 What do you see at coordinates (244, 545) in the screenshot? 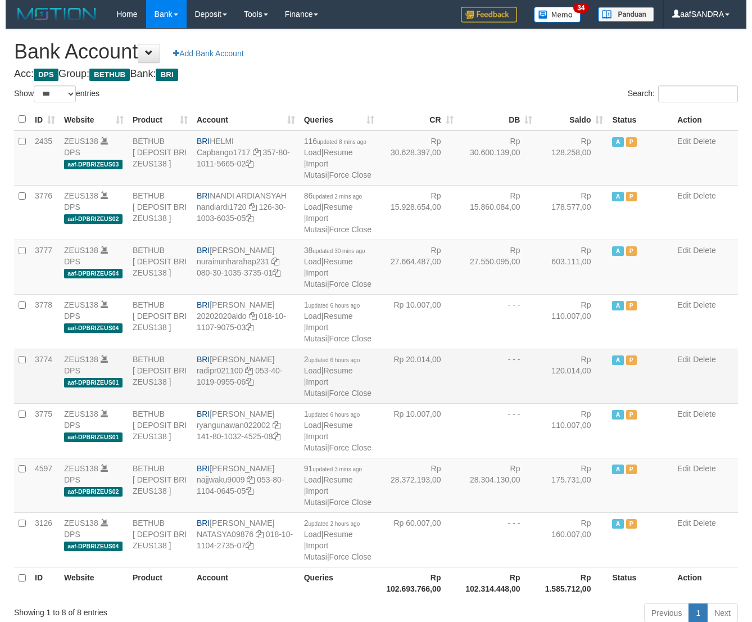
I see `a: Copy 018101104273507 to clipboard` at bounding box center [244, 545].